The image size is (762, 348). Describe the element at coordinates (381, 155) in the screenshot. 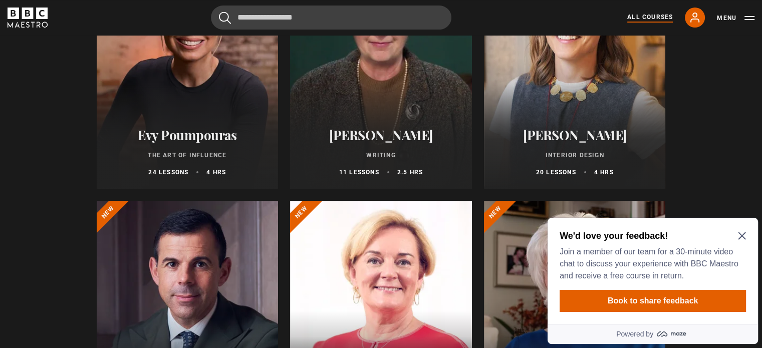

I see `p: Writing` at that location.